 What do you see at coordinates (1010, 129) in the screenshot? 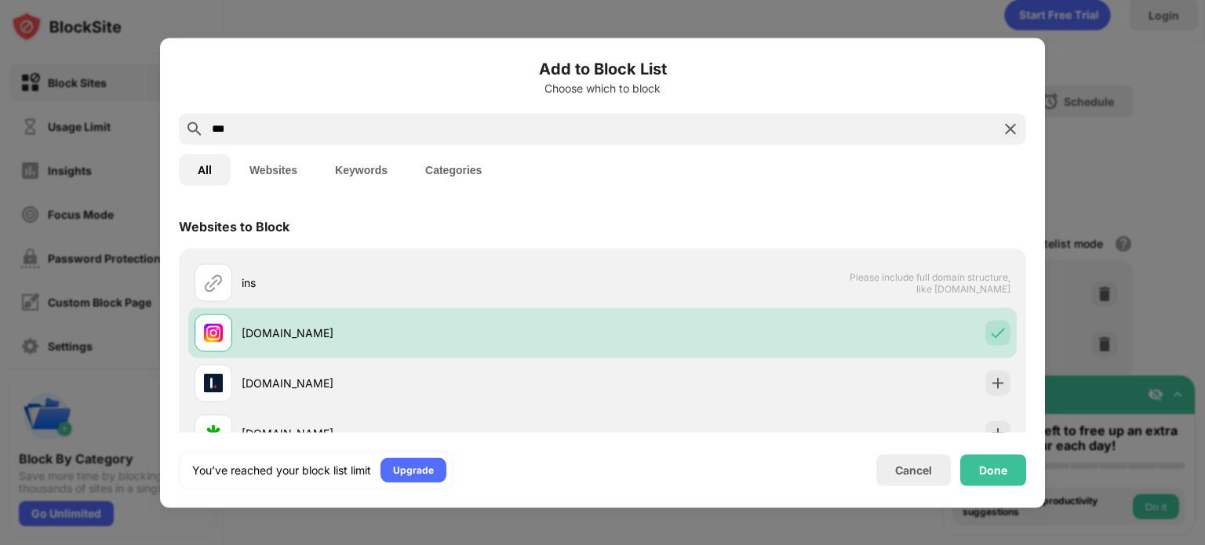
I see `img: search-close` at bounding box center [1010, 129].